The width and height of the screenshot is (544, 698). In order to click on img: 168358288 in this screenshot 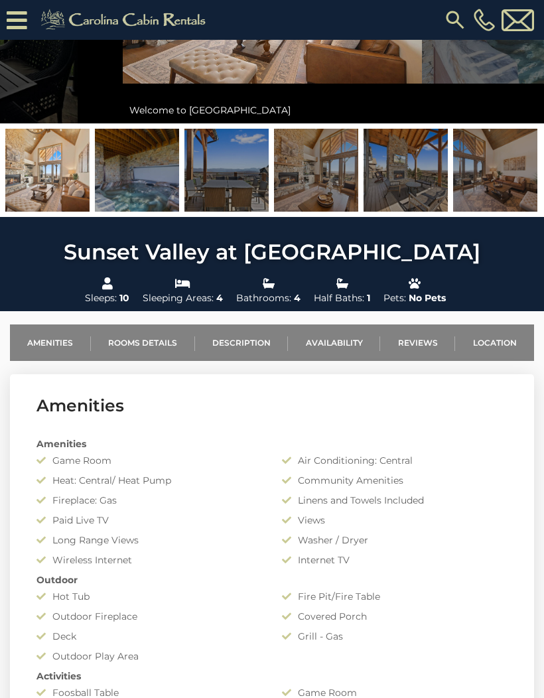, I will do `click(316, 170)`.